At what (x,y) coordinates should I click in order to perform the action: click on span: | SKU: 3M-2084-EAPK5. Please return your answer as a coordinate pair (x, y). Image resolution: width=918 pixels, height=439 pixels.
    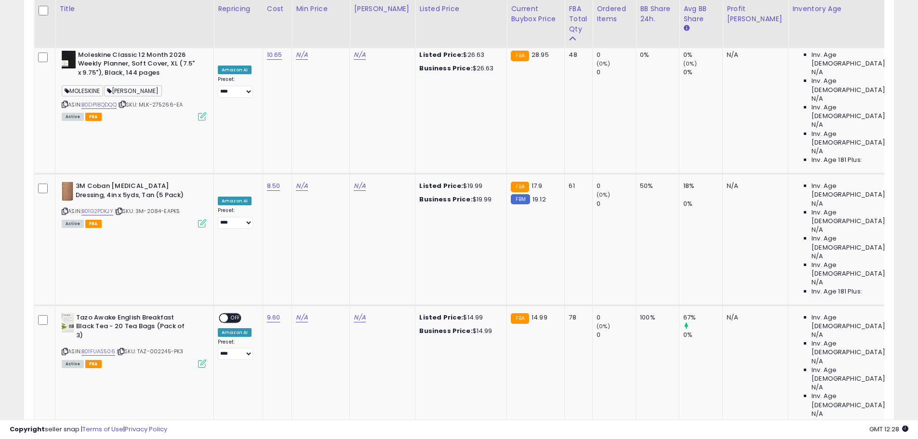
    Looking at the image, I should click on (147, 211).